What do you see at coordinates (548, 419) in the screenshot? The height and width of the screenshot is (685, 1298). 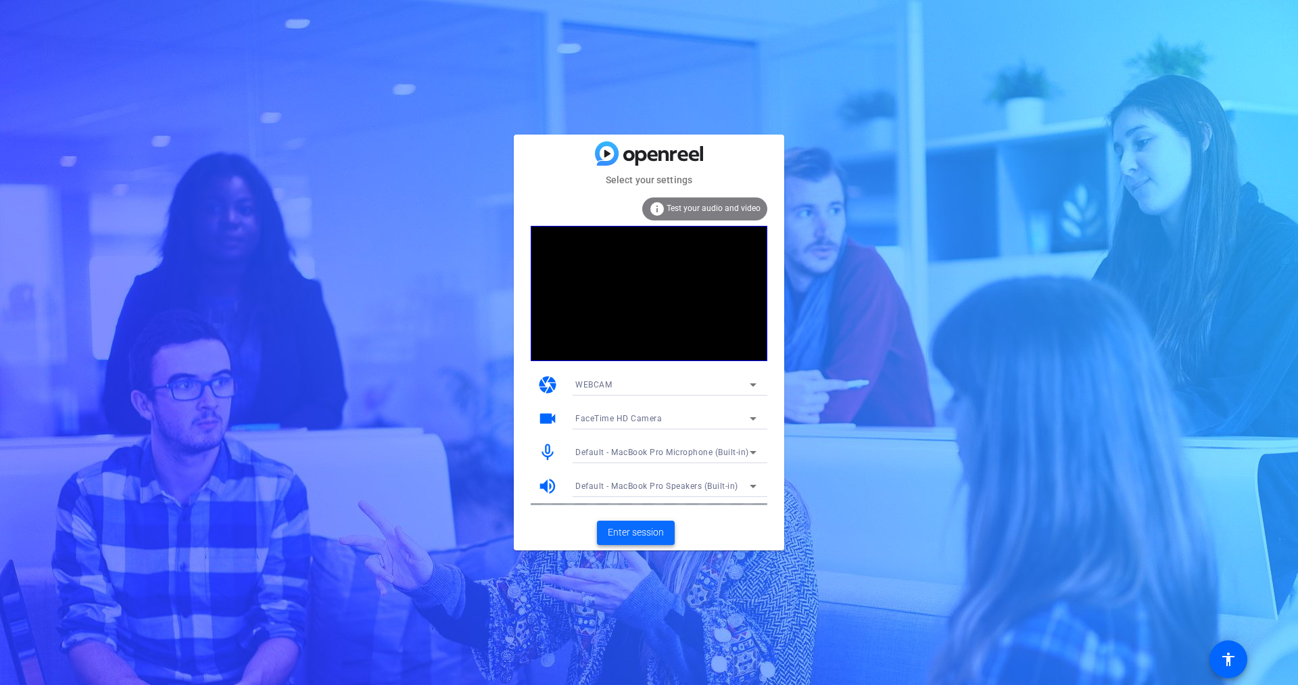 I see `mat-icon: videocam` at bounding box center [548, 419].